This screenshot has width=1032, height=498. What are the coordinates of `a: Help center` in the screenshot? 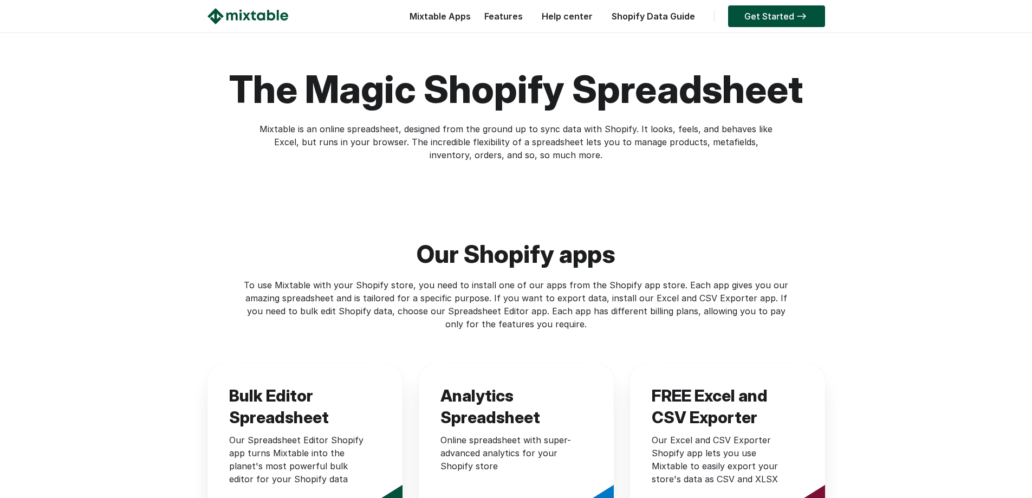 It's located at (567, 16).